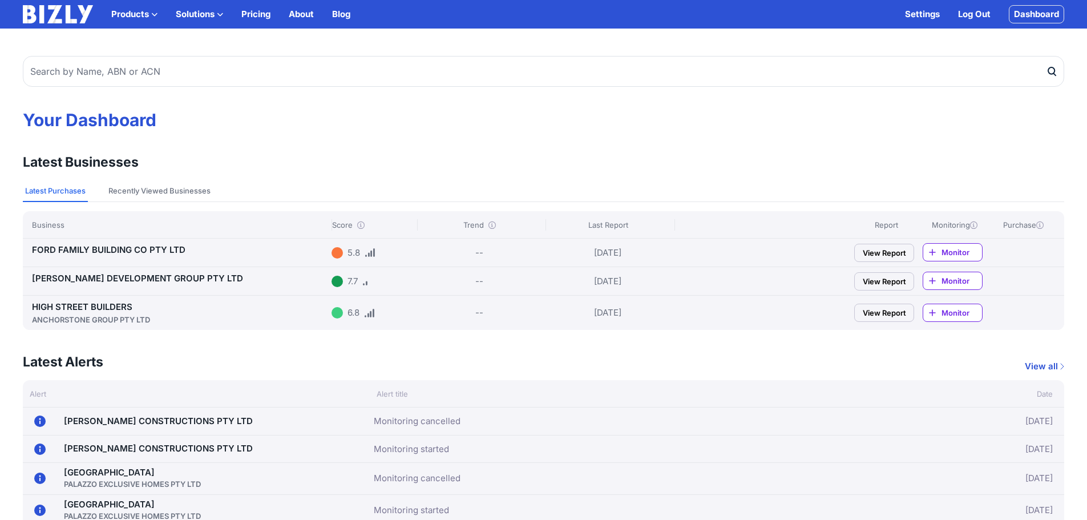 This screenshot has width=1087, height=520. I want to click on div: Trend, so click(479, 225).